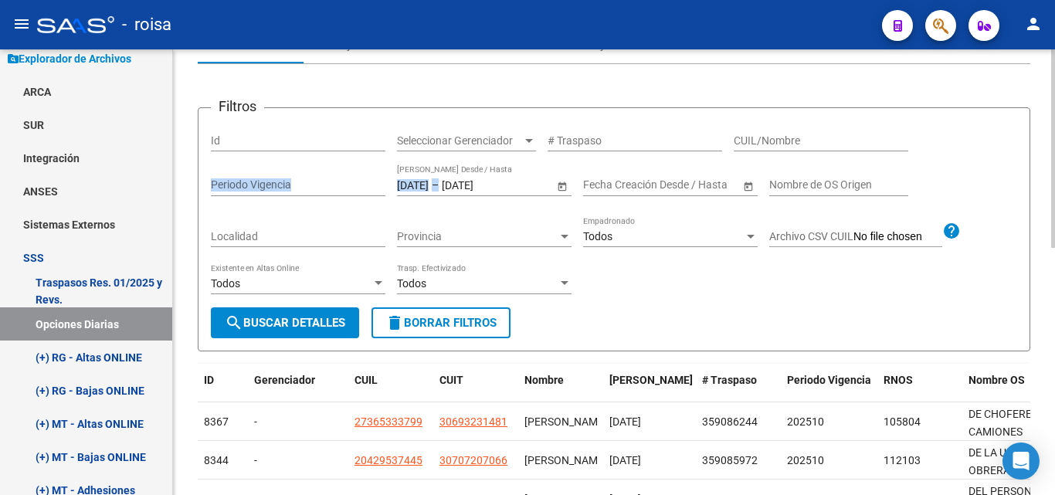 The width and height of the screenshot is (1055, 495). What do you see at coordinates (388, 460) in the screenshot?
I see `span: 20429537445` at bounding box center [388, 460].